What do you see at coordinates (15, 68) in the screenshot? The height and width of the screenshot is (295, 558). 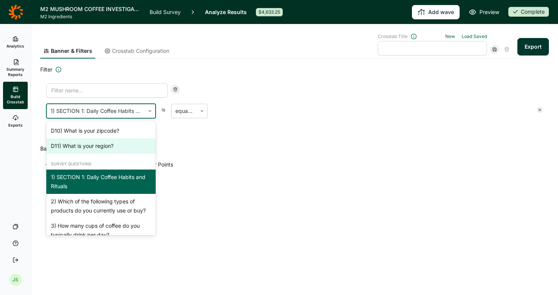 I see `a: Summary Reports` at bounding box center [15, 68].